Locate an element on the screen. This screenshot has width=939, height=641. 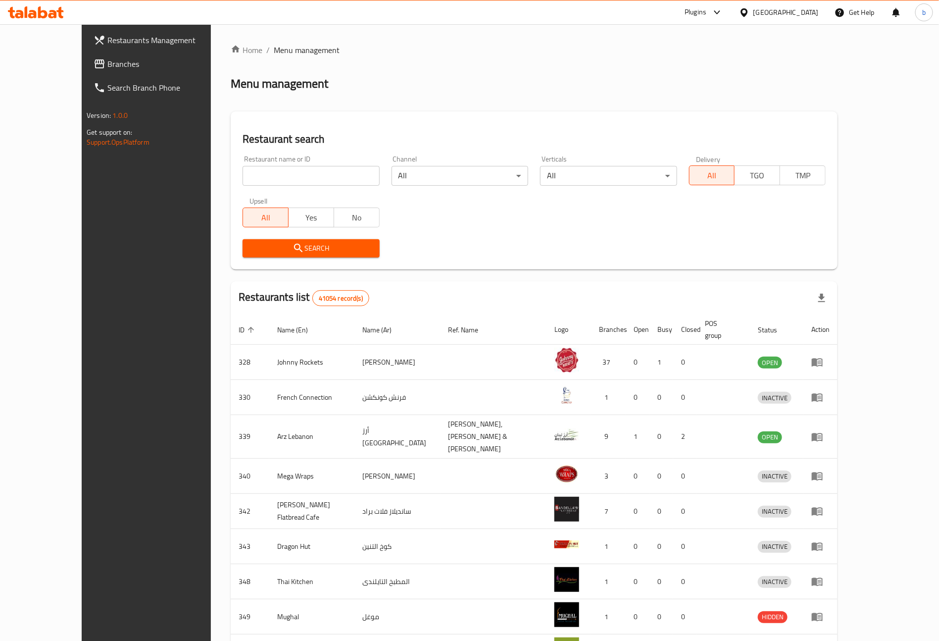
a: Restaurants Management is located at coordinates (162, 40).